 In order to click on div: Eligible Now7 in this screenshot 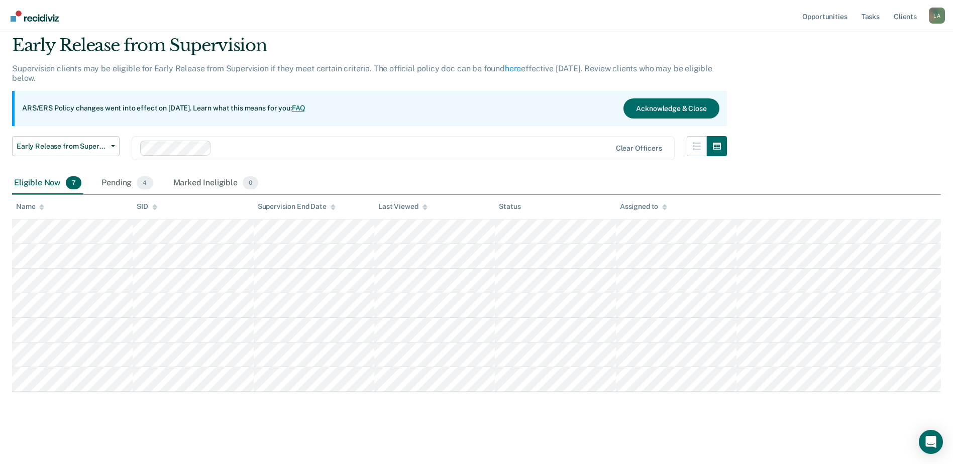, I will do `click(48, 183)`.